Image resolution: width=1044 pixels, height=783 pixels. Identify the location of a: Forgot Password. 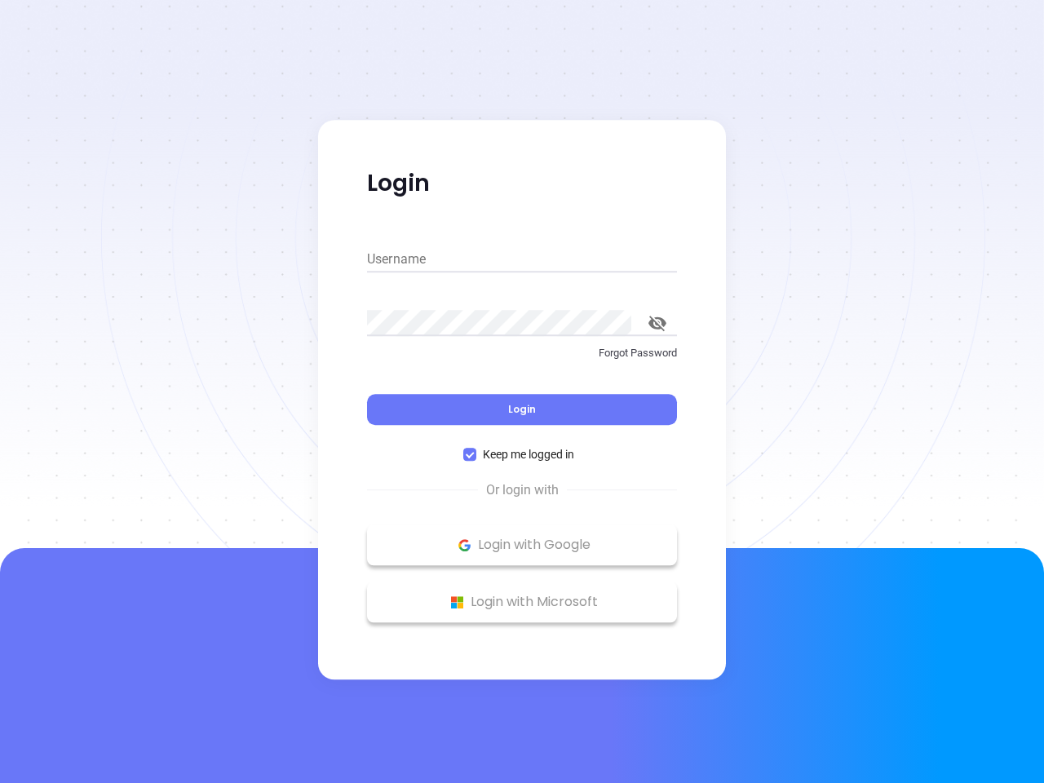
(522, 360).